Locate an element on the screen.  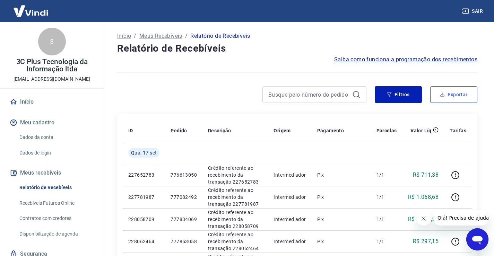
p: ID is located at coordinates (131, 131).